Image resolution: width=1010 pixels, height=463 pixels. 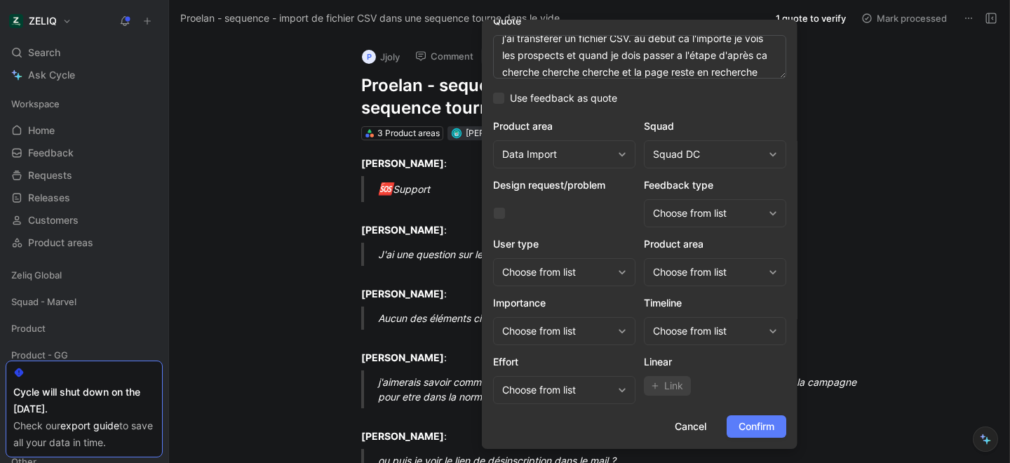 What do you see at coordinates (715, 303) in the screenshot?
I see `h2: Timeline` at bounding box center [715, 303].